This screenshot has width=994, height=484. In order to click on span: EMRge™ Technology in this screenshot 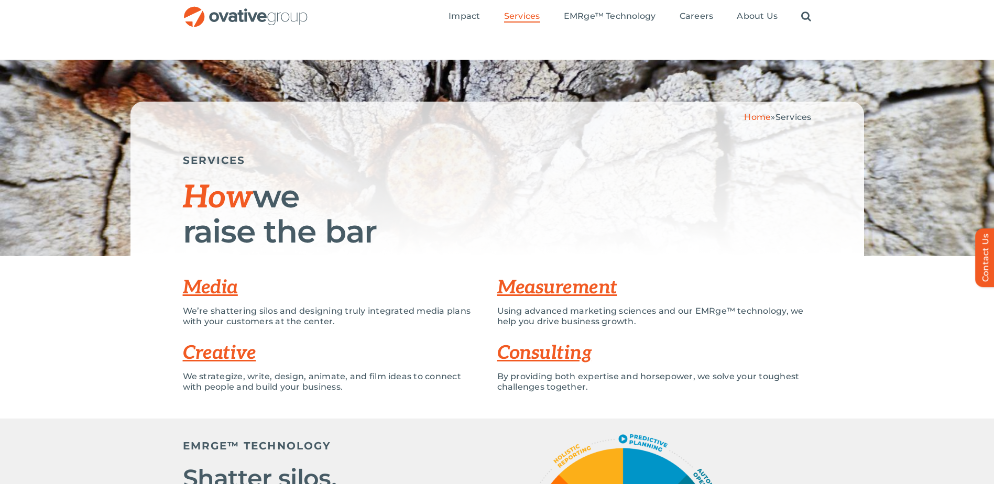, I will do `click(610, 16)`.